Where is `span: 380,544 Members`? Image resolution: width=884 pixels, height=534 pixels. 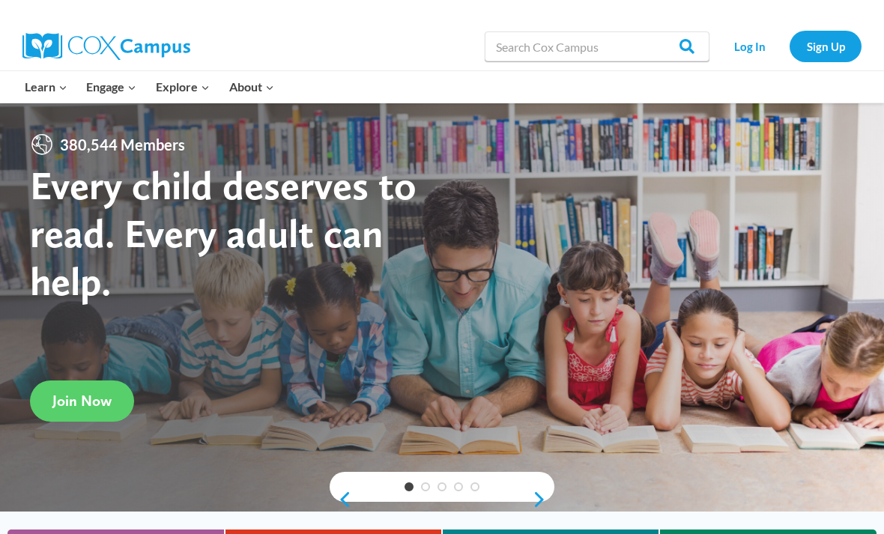
span: 380,544 Members is located at coordinates (122, 145).